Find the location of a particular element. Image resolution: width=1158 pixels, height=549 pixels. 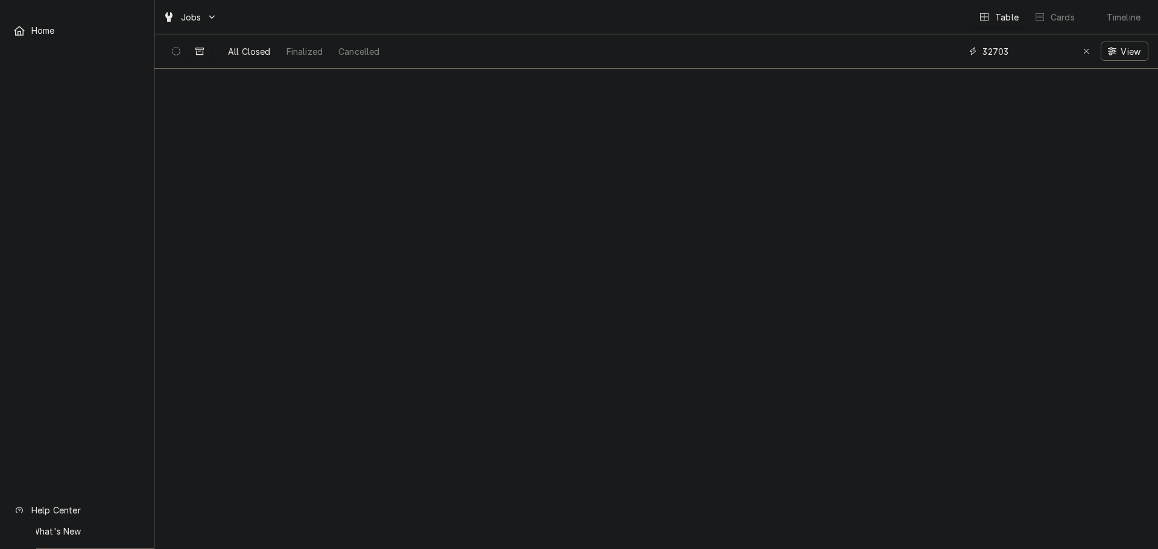

a: Go to Help Center is located at coordinates (77, 510).